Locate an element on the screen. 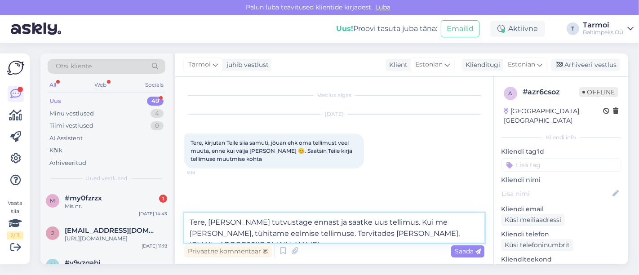 This screenshot has height=275, width=639. input: Lisa nimi is located at coordinates (556, 194).